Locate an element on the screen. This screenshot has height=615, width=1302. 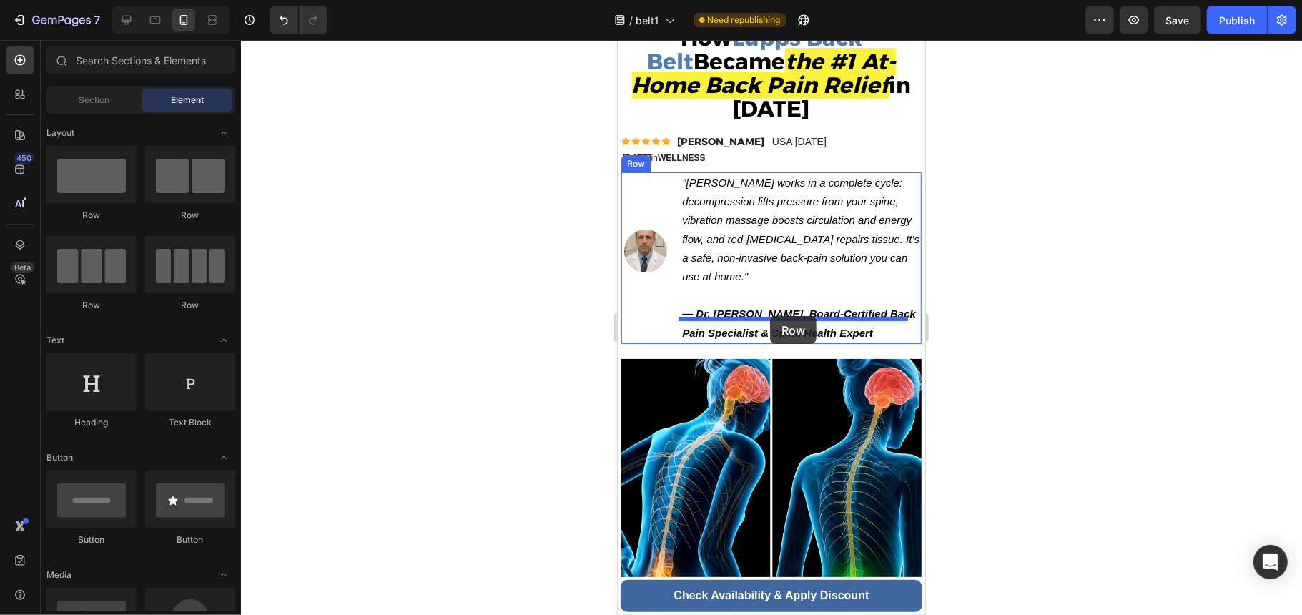
div: Text Block is located at coordinates (190, 422).